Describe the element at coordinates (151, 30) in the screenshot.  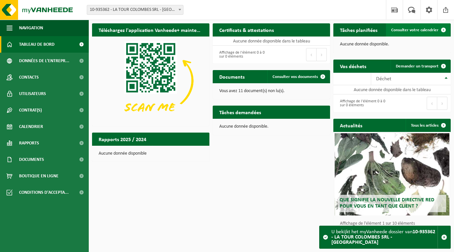
I see `h2: Téléchargez l'application Vanheede+ maintenant!` at that location.